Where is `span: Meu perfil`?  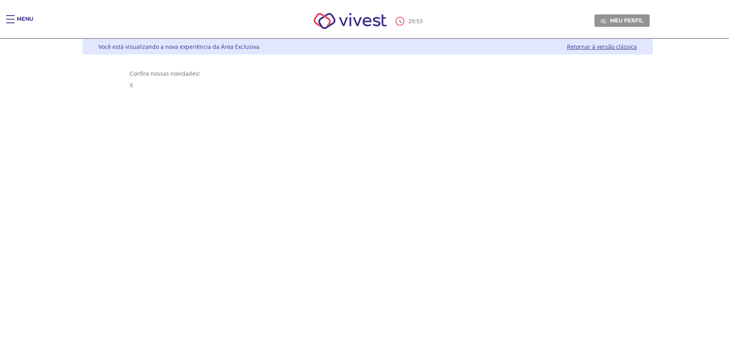 span: Meu perfil is located at coordinates (626, 20).